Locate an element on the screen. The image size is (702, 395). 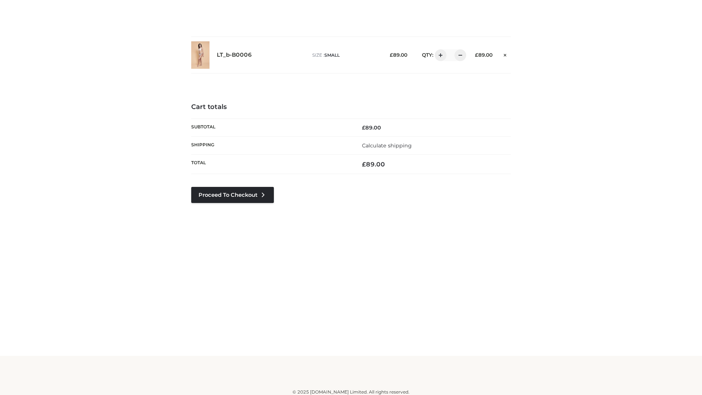
a: LT_b-B0006 is located at coordinates (234, 55).